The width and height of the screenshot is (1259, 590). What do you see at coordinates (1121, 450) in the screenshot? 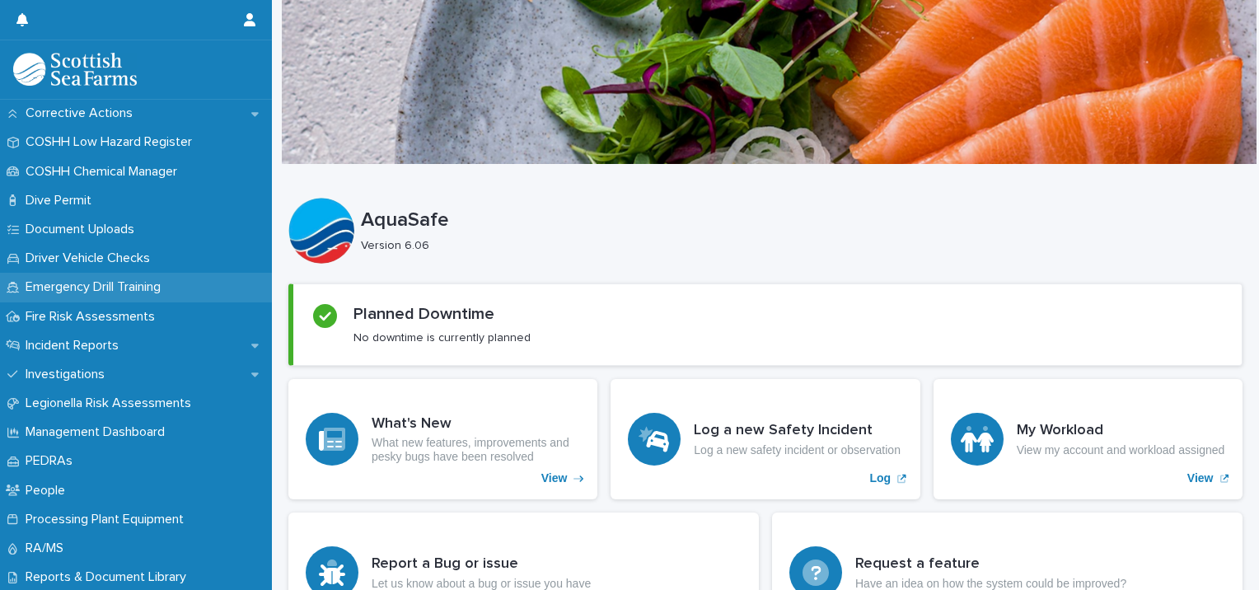
I see `p: View my account and workload assigned` at bounding box center [1121, 450].